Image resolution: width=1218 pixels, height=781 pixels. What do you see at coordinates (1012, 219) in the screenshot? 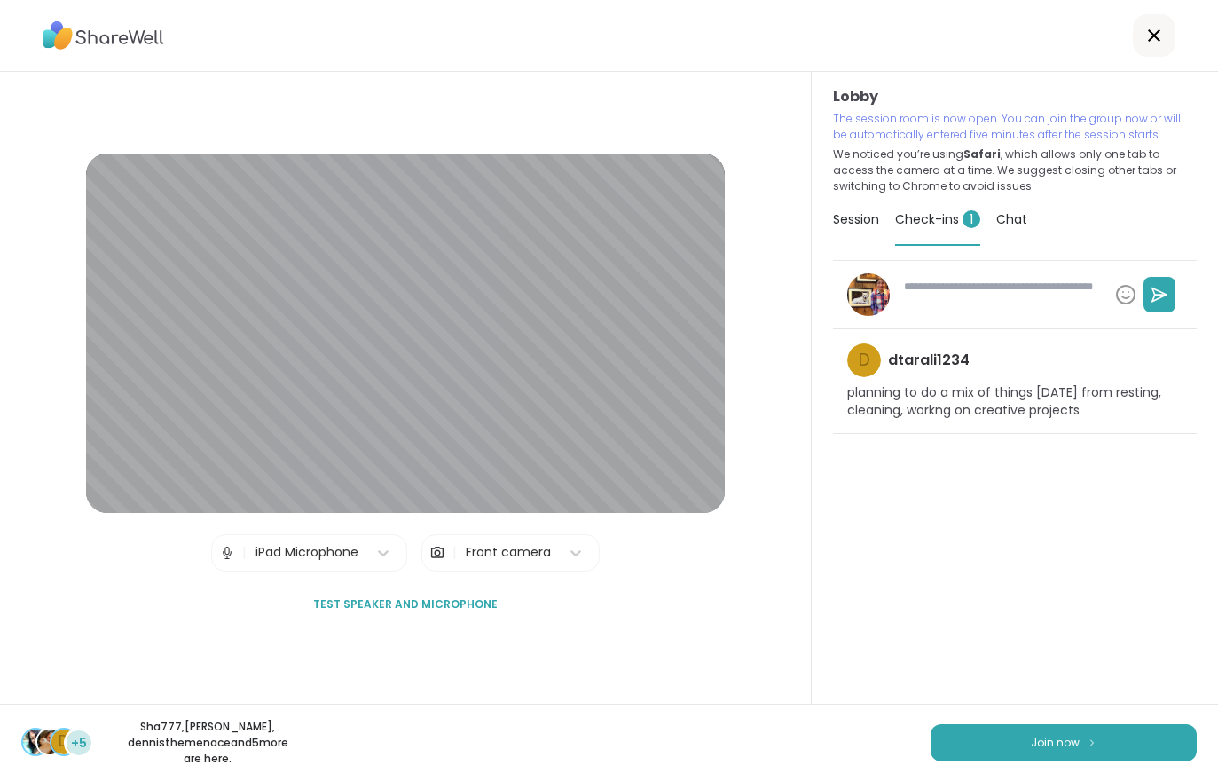
I see `span: Chat` at bounding box center [1012, 219].